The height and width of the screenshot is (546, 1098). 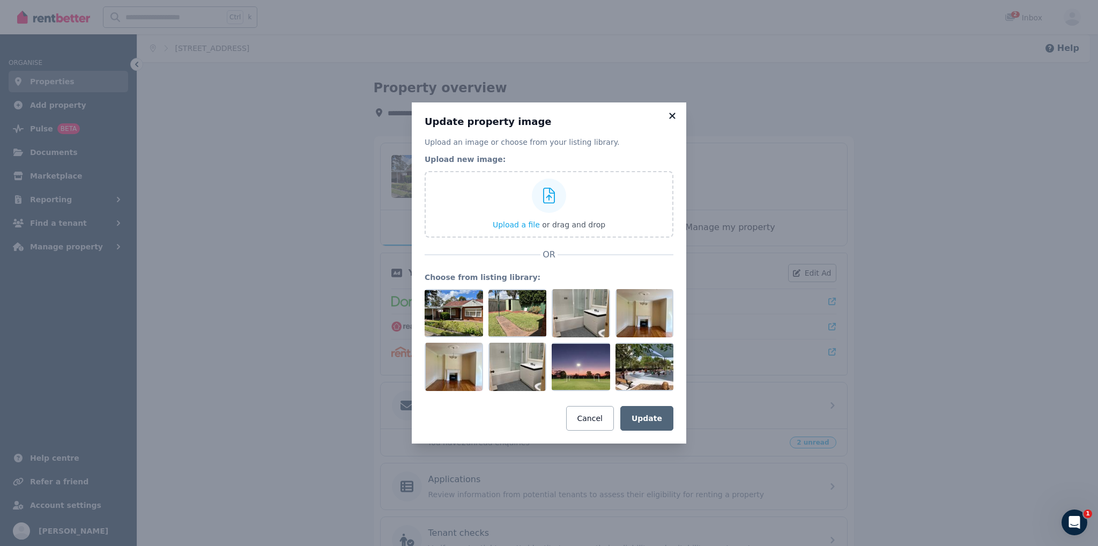 What do you see at coordinates (516, 225) in the screenshot?
I see `span: Upload a file` at bounding box center [516, 225].